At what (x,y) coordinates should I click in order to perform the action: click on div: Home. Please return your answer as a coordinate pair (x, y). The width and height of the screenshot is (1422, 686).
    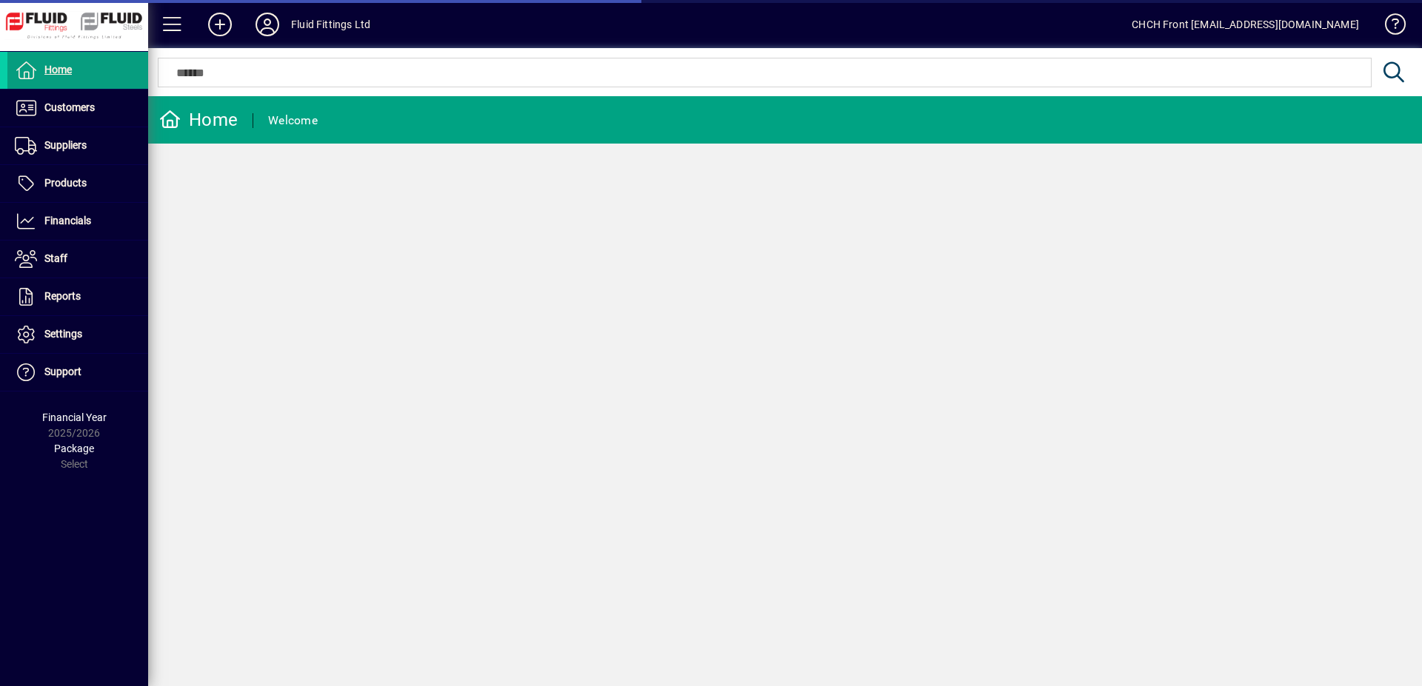
    Looking at the image, I should click on (198, 120).